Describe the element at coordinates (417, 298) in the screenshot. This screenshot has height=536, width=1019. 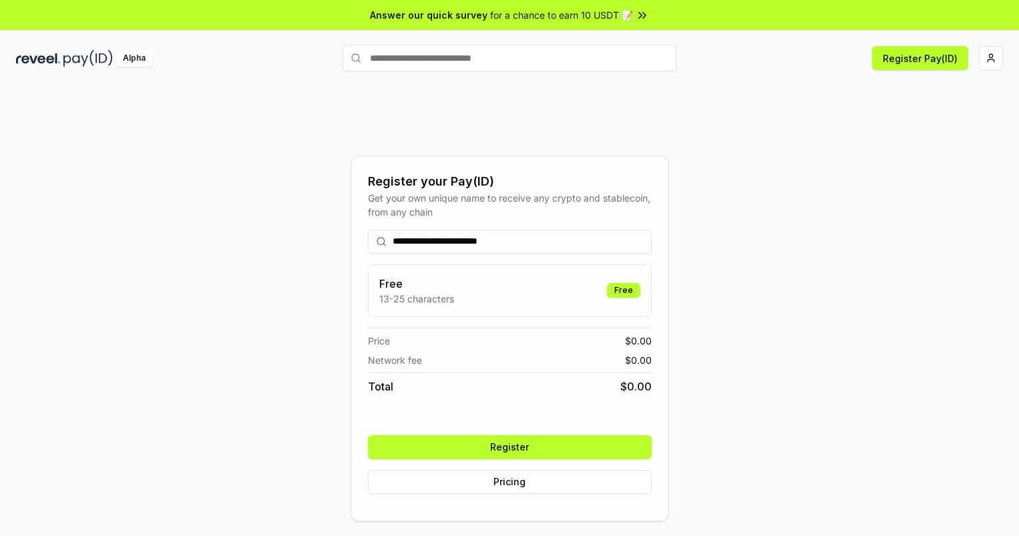
I see `p: 13-25 characters` at that location.